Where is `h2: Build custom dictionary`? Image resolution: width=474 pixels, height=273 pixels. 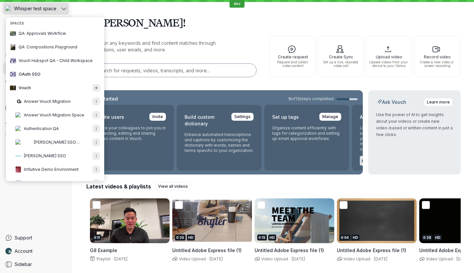
h2: Build custom dictionary is located at coordinates (206, 120).